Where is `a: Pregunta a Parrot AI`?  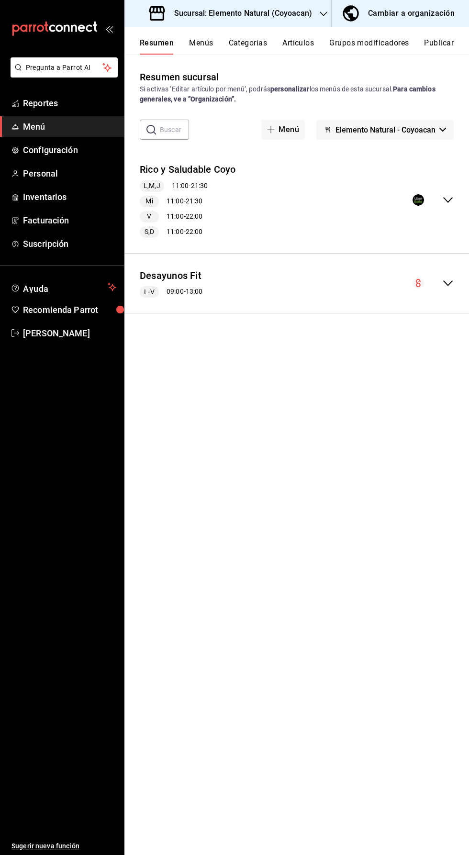
a: Pregunta a Parrot AI is located at coordinates (62, 74).